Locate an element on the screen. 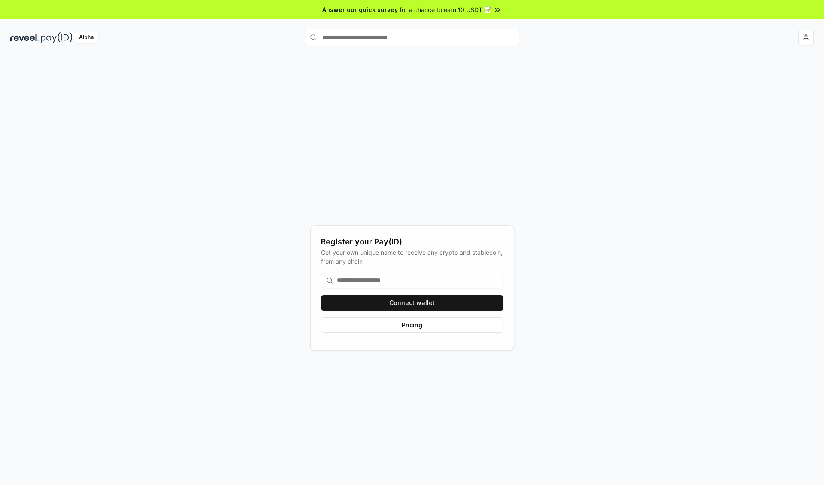 The image size is (824, 485). button: Pricing is located at coordinates (412, 325).